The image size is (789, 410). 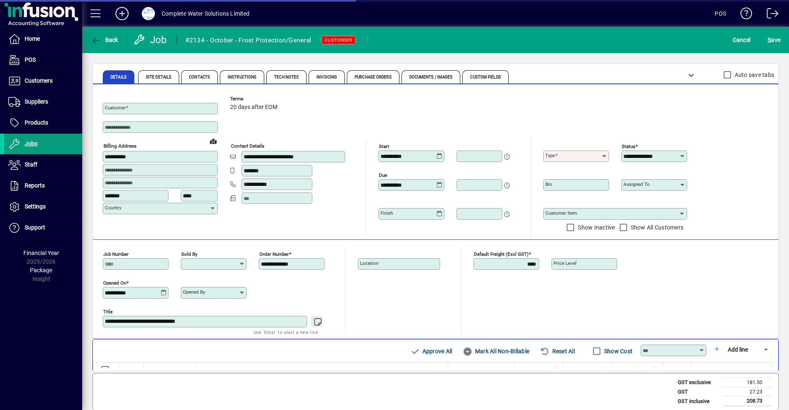 What do you see at coordinates (36, 123) in the screenshot?
I see `span: Products` at bounding box center [36, 123].